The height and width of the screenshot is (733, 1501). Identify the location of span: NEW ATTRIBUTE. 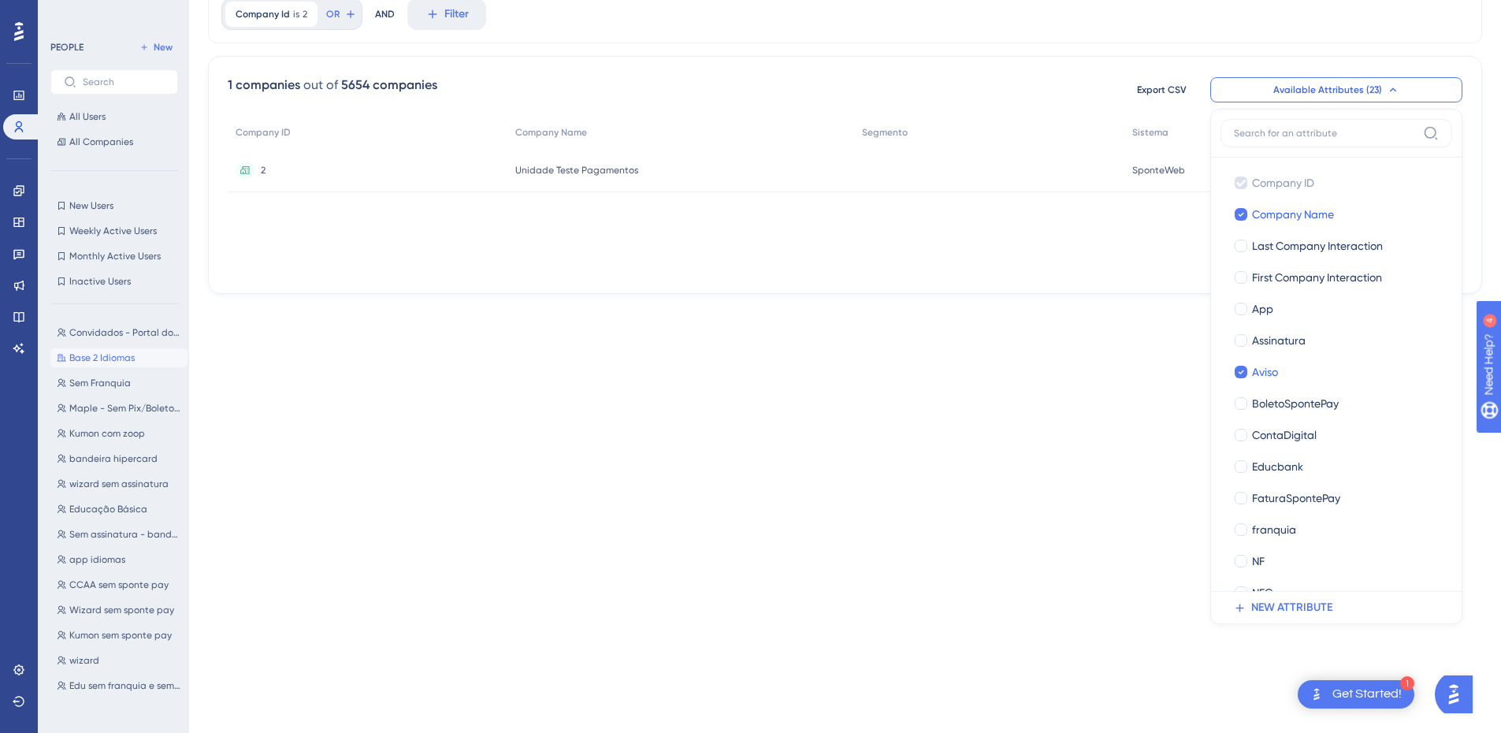
(1292, 608).